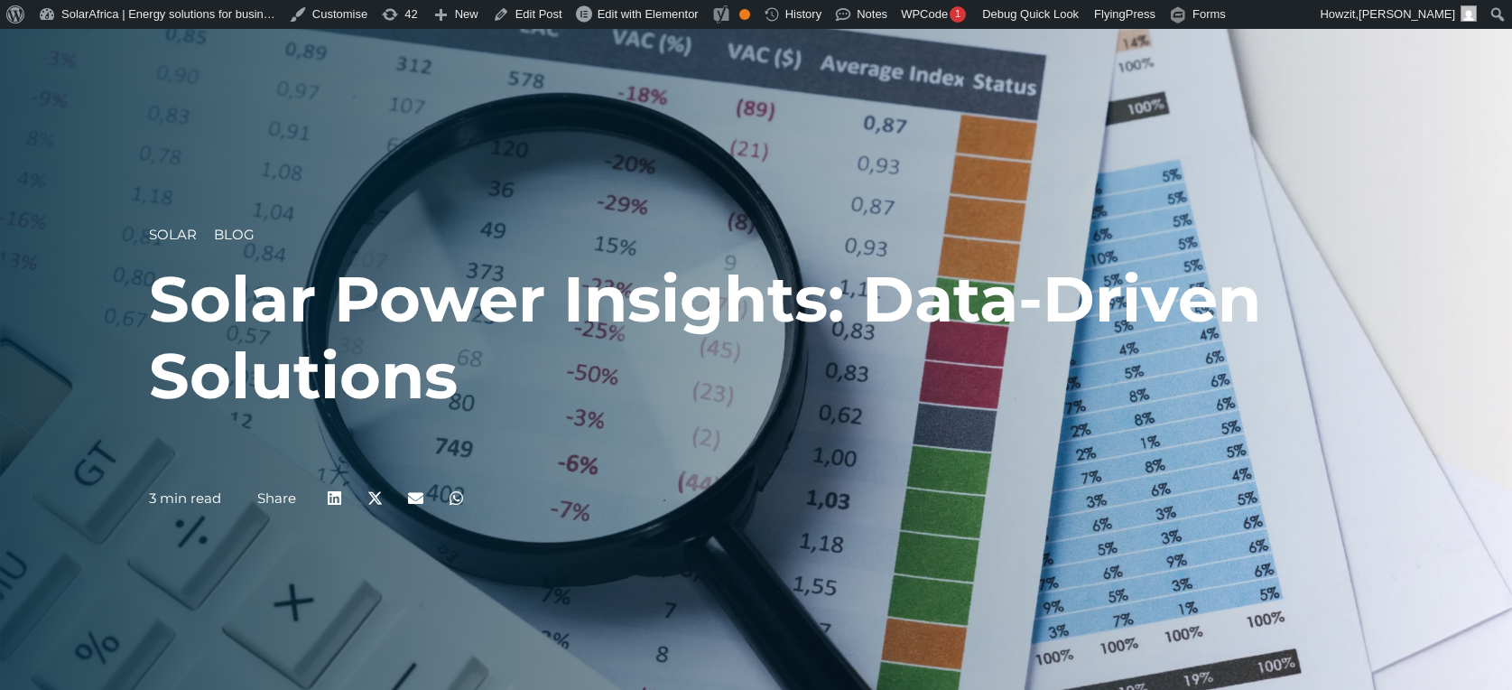  What do you see at coordinates (172, 234) in the screenshot?
I see `span: Solar` at bounding box center [172, 234].